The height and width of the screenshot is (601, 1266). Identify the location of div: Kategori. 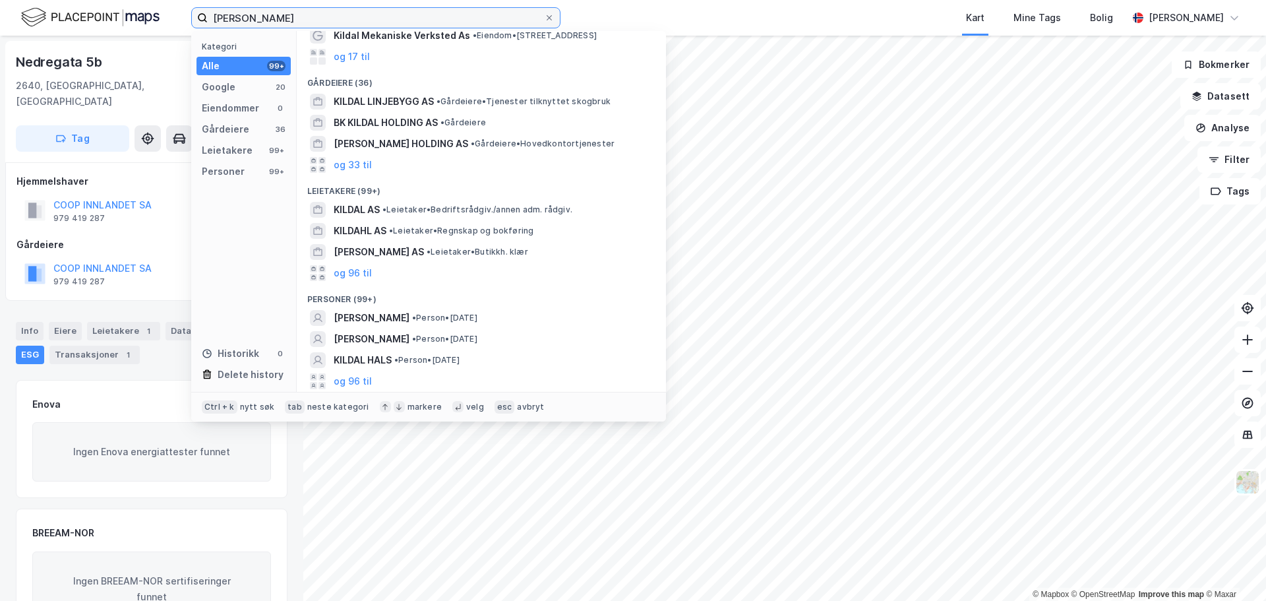
(246, 46).